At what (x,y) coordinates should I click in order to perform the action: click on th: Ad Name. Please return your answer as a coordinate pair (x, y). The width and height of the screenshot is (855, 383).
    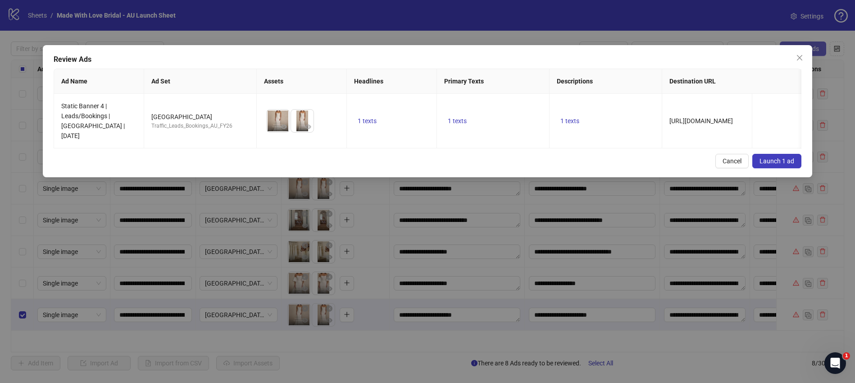
    Looking at the image, I should click on (99, 81).